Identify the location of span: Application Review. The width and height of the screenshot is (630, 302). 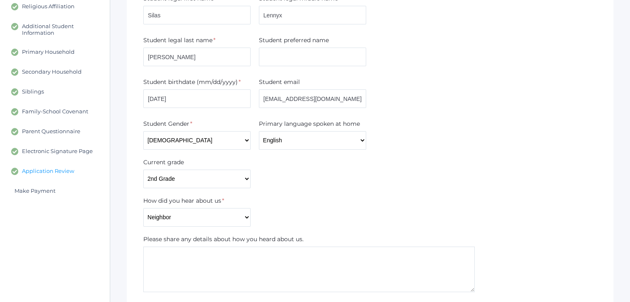
(48, 172).